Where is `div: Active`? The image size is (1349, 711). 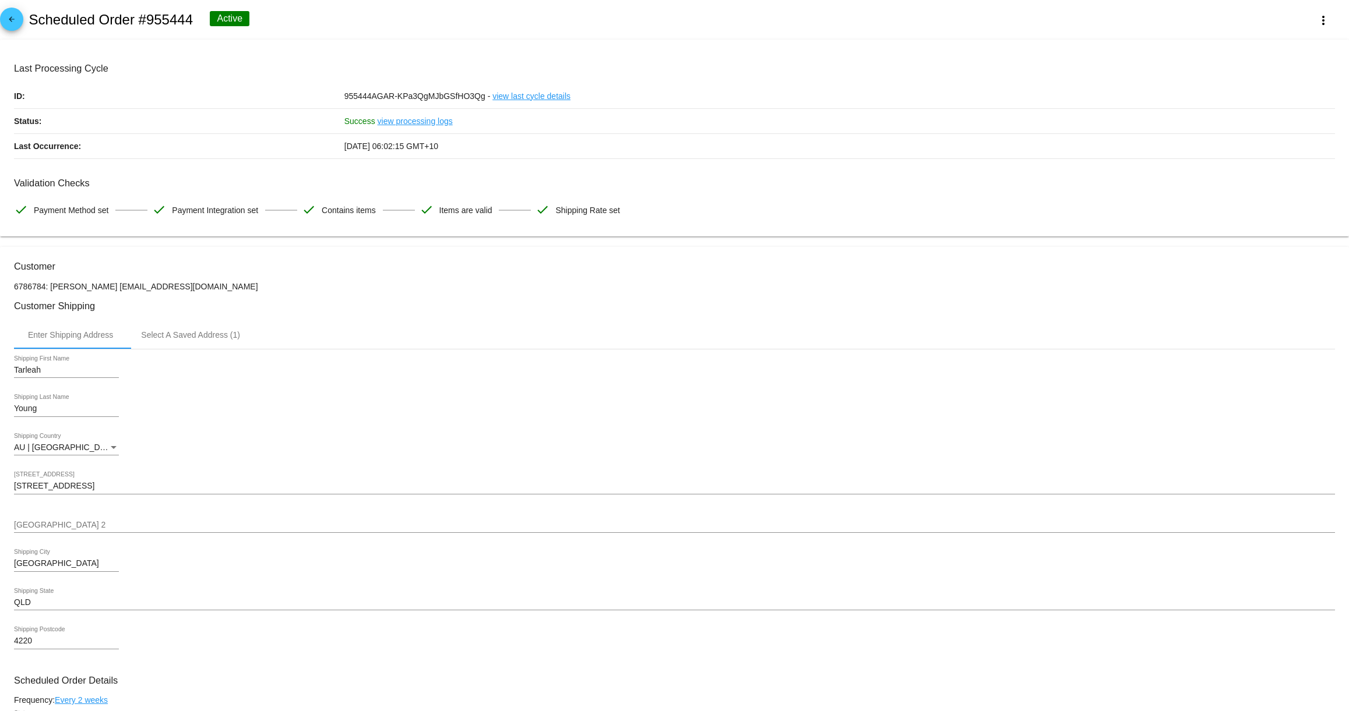
div: Active is located at coordinates (230, 19).